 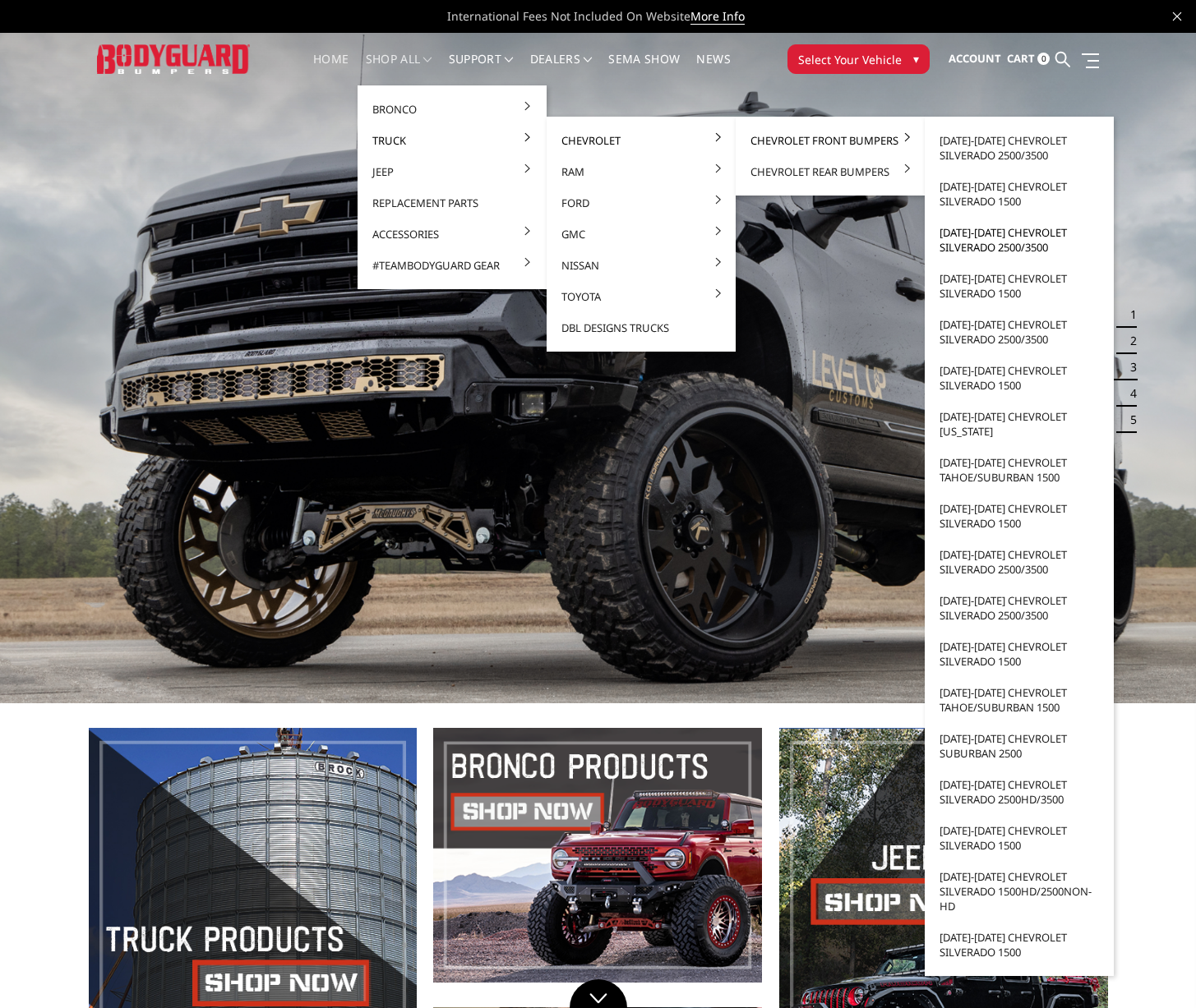 What do you see at coordinates (481, 69) in the screenshot?
I see `a: Support` at bounding box center [481, 69].